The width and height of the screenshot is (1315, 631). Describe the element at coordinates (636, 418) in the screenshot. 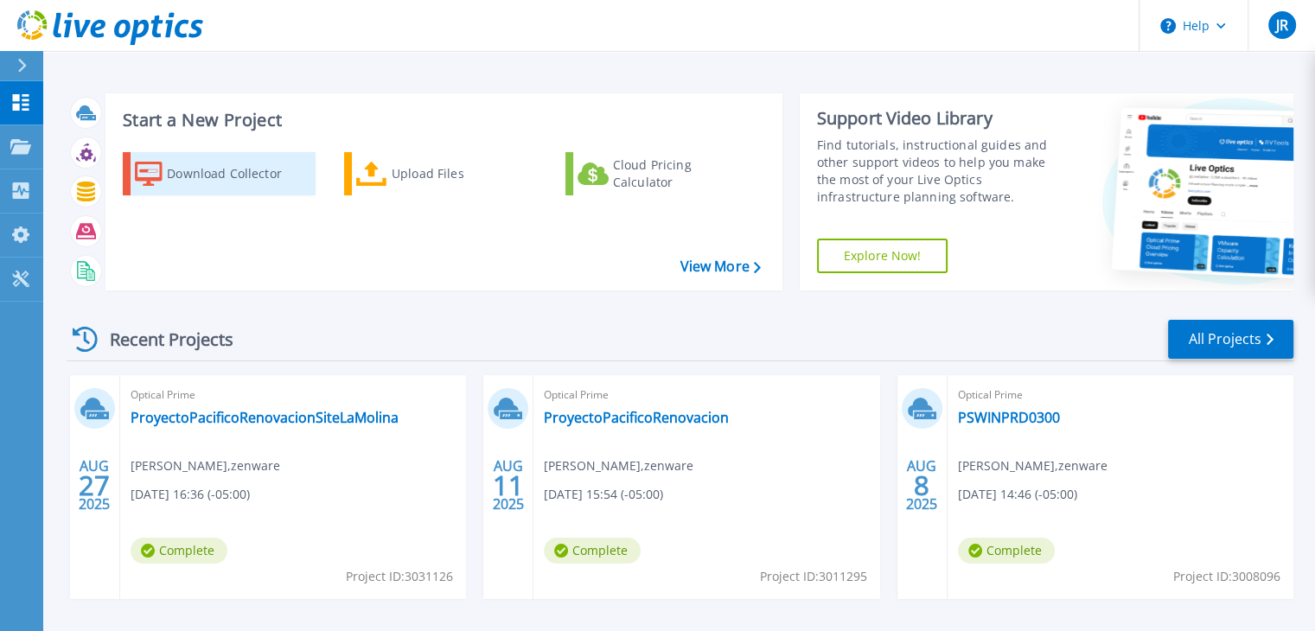

I see `a: ProyectoPacificoRenovacion` at that location.